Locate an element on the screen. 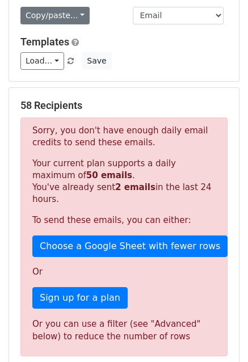 The height and width of the screenshot is (362, 248). strong: 2 emails is located at coordinates (135, 187).